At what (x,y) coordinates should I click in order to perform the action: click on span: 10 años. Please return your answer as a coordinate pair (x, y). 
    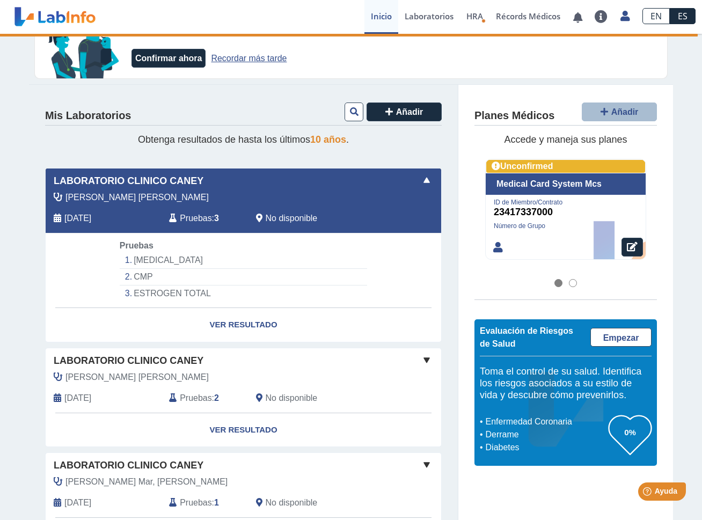
    Looking at the image, I should click on (328, 140).